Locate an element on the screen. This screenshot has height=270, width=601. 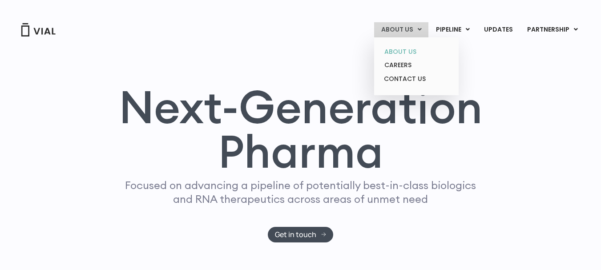
img: Vial Logo is located at coordinates (38, 30).